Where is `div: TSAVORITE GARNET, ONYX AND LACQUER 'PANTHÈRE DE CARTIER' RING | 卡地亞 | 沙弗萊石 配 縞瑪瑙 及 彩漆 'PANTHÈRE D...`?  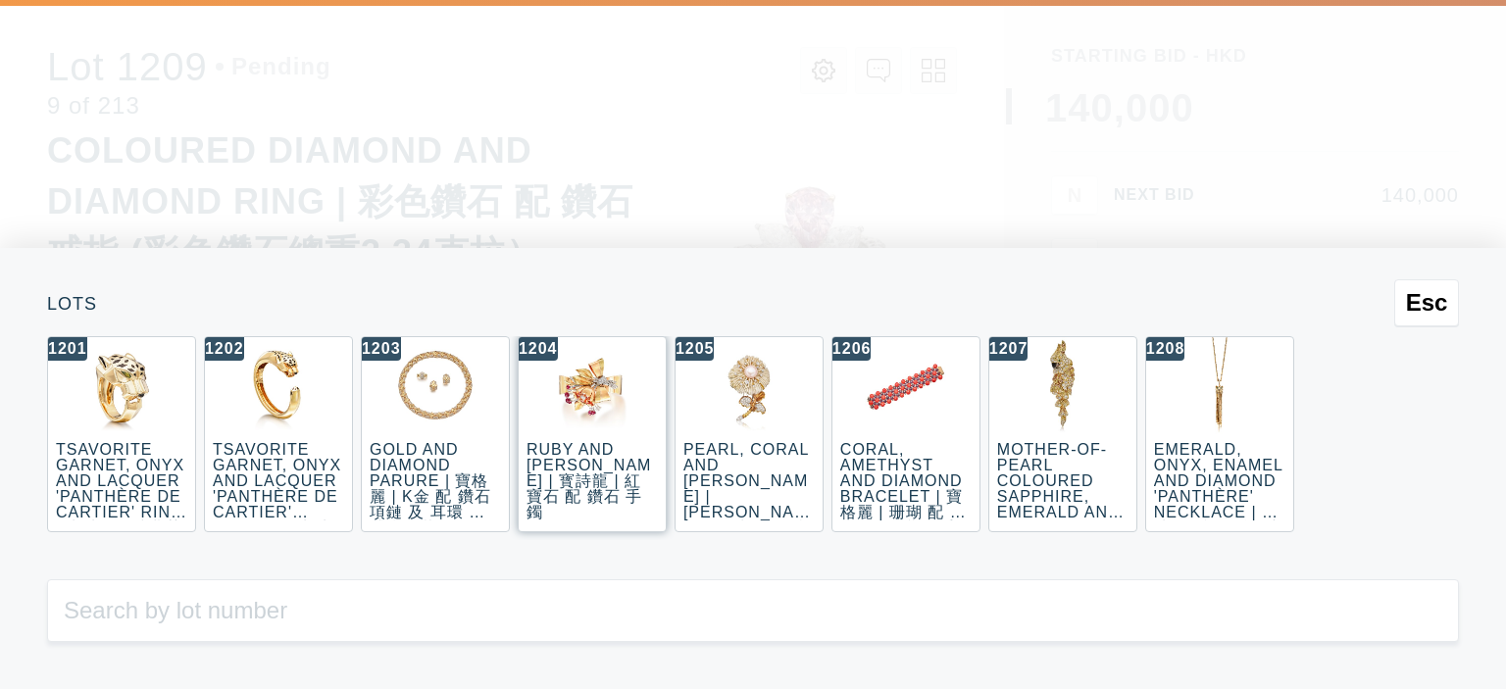 div: TSAVORITE GARNET, ONYX AND LACQUER 'PANTHÈRE DE CARTIER' RING | 卡地亞 | 沙弗萊石 配 縞瑪瑙 及 彩漆 'PANTHÈRE D... is located at coordinates (121, 520).